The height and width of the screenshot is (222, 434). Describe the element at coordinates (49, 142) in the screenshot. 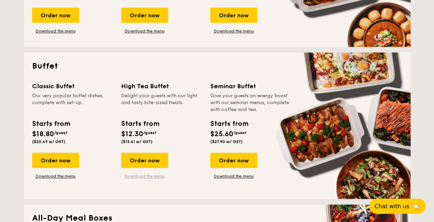

I see `span: ($20.49 w/ GST)` at that location.